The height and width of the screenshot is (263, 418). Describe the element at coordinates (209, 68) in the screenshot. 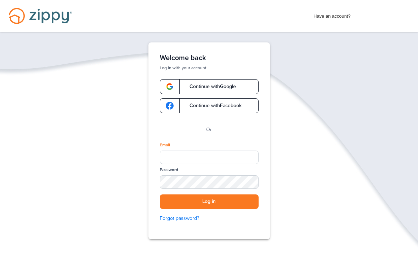

I see `p: Log in with your account.` at that location.